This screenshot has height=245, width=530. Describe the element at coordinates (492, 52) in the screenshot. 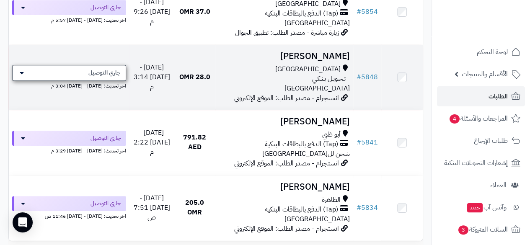

I see `span: لوحة التحكم` at that location.